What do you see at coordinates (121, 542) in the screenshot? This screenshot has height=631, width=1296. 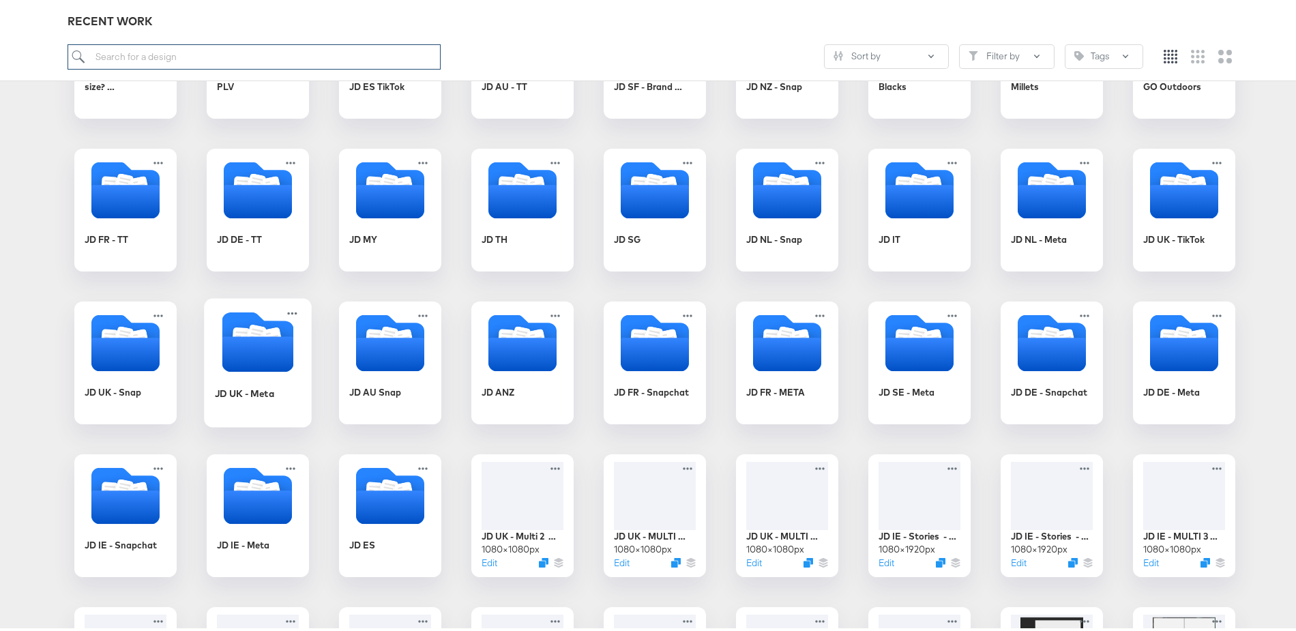 I see `div: JD IE - Snapchat` at bounding box center [121, 542].